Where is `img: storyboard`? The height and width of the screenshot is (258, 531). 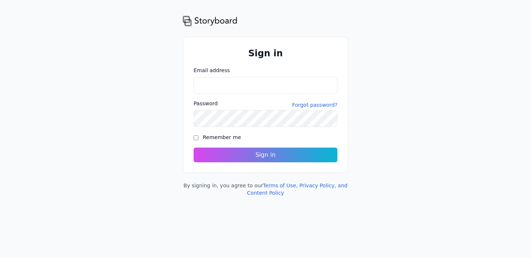 img: storyboard is located at coordinates (210, 21).